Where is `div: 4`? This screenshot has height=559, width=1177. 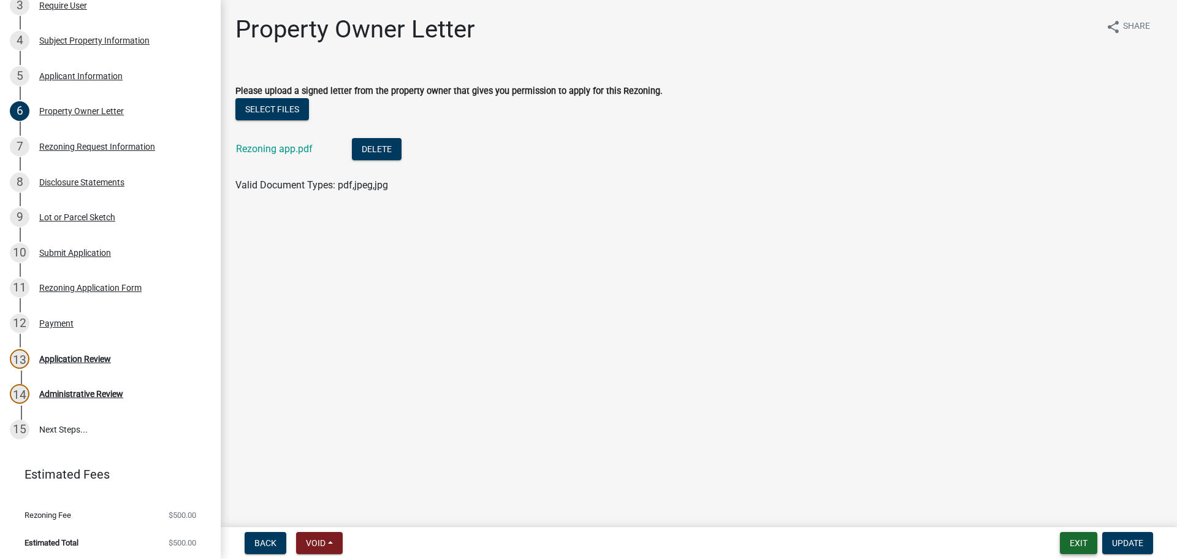
div: 4 is located at coordinates (20, 40).